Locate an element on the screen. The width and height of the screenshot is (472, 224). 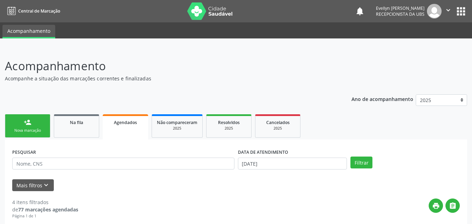
button: print is located at coordinates (435, 205).